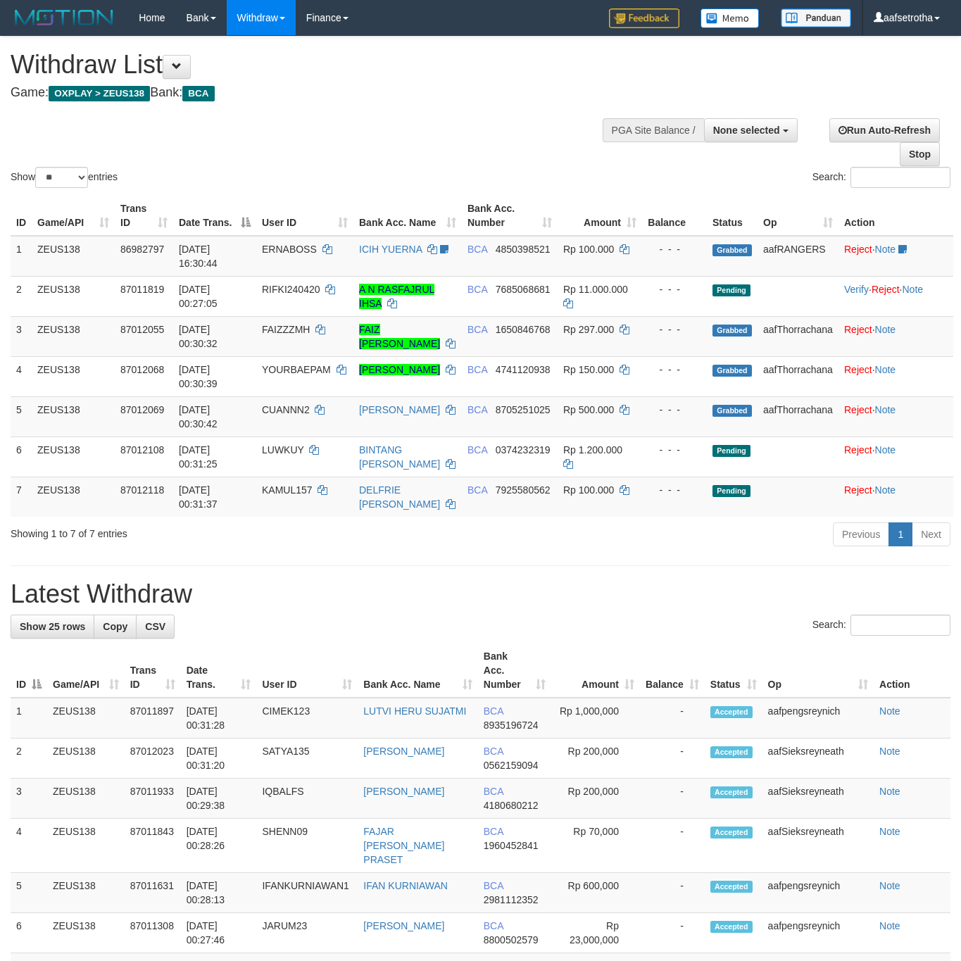 The image size is (961, 961). What do you see at coordinates (390, 249) in the screenshot?
I see `a: ICIH YUERNA` at bounding box center [390, 249].